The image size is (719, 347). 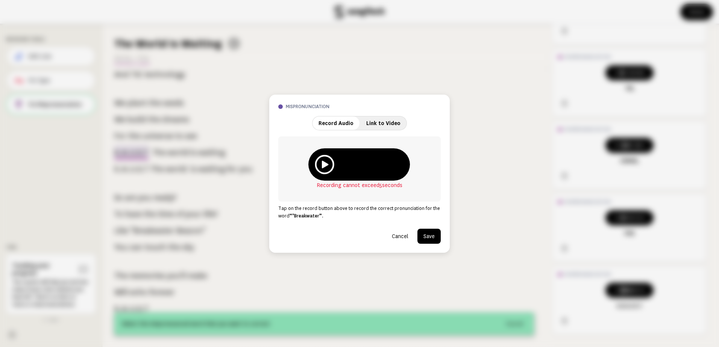 What do you see at coordinates (383, 123) in the screenshot?
I see `button: Link to Video` at bounding box center [383, 123].